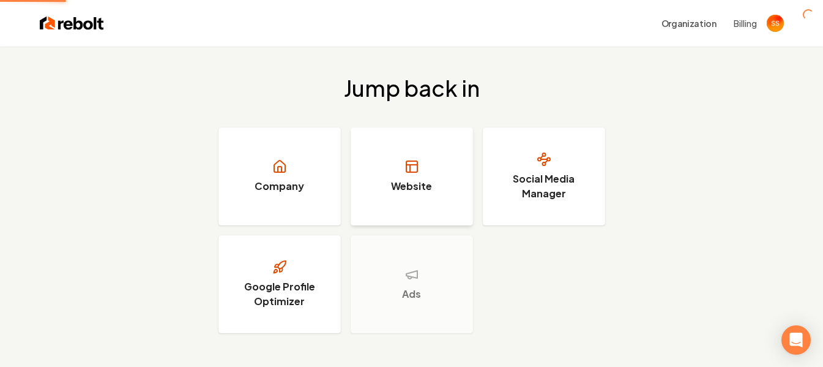 Image resolution: width=823 pixels, height=367 pixels. Describe the element at coordinates (745, 23) in the screenshot. I see `button: Billing` at that location.